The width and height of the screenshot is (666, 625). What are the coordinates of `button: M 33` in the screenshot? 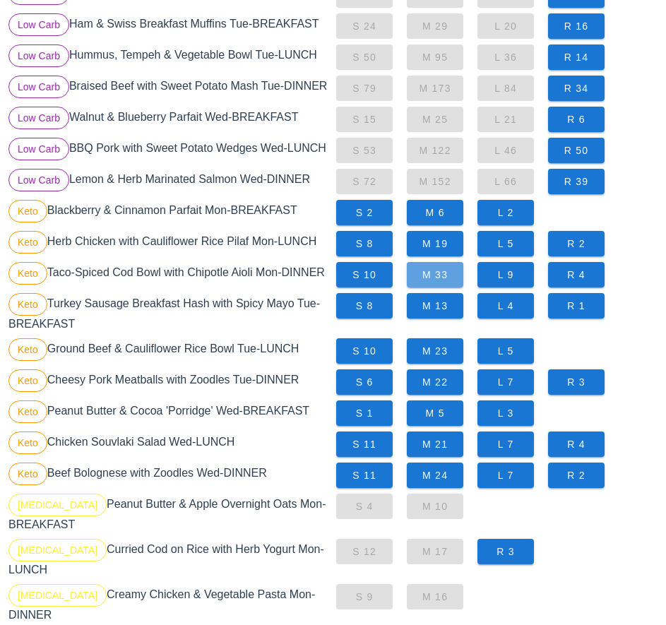 It's located at (435, 275).